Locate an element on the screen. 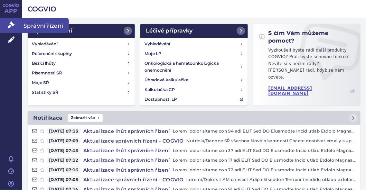  span: Zobrazit vše is located at coordinates (85, 118).